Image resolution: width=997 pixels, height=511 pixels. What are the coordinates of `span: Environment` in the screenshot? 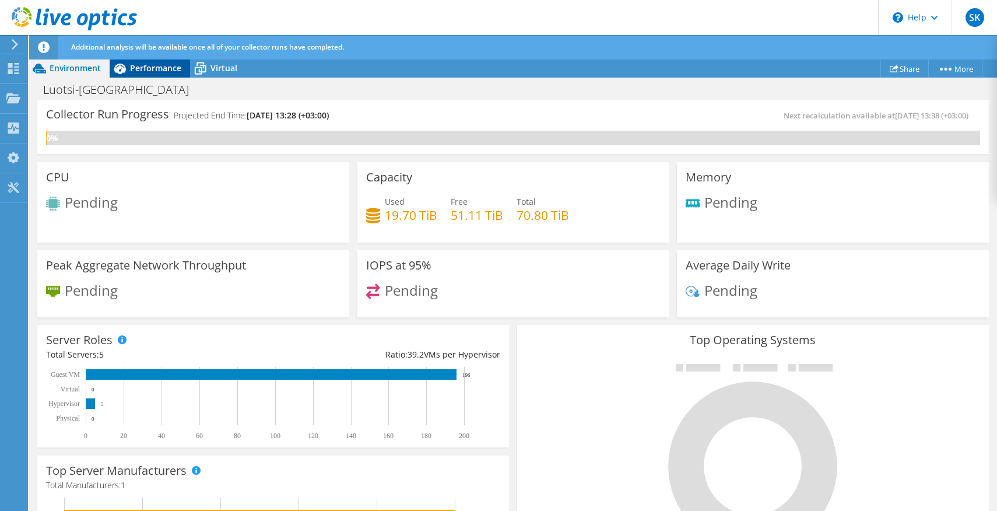 It's located at (75, 68).